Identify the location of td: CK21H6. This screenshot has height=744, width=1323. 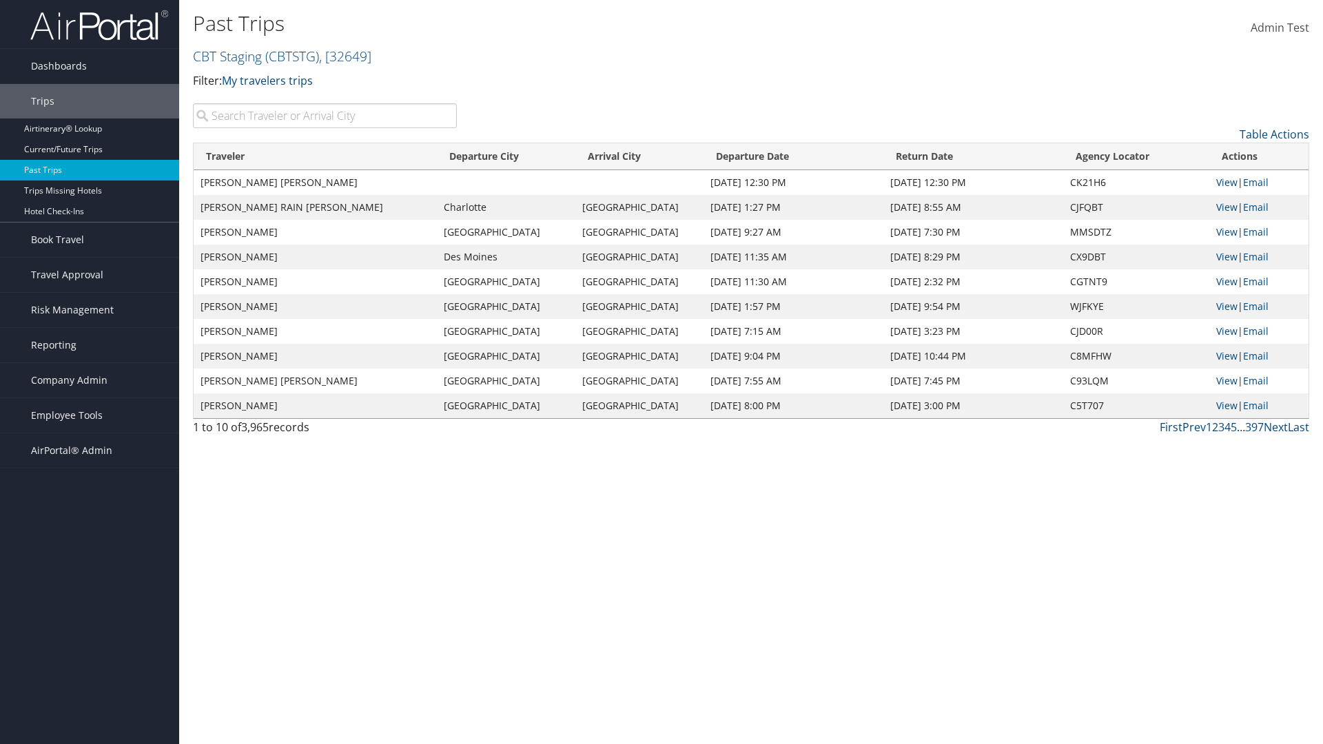
(1136, 183).